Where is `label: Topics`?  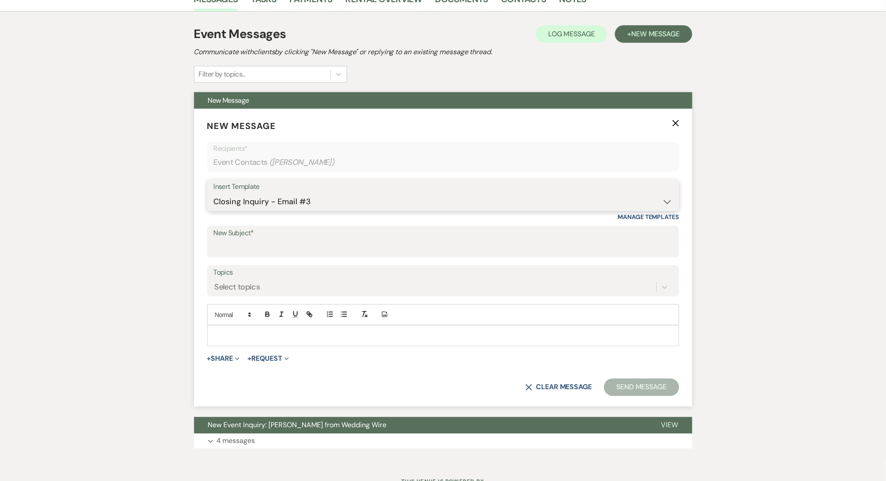 label: Topics is located at coordinates (443, 272).